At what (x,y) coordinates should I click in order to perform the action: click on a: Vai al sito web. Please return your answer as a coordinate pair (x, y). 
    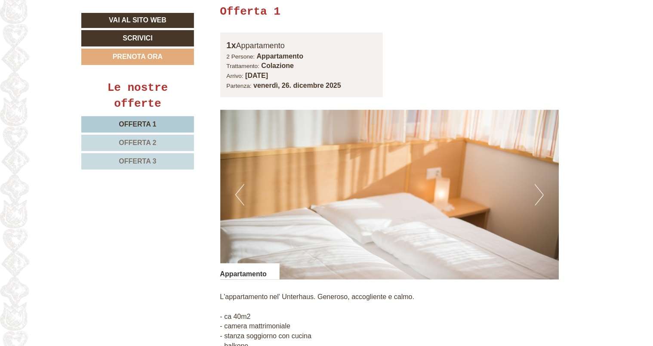
    Looking at the image, I should click on (138, 20).